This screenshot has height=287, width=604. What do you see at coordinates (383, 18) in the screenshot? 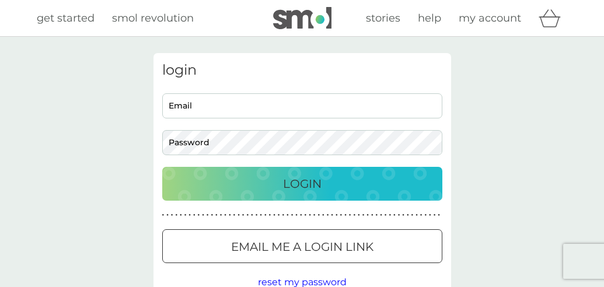
I see `a: stories` at bounding box center [383, 18].